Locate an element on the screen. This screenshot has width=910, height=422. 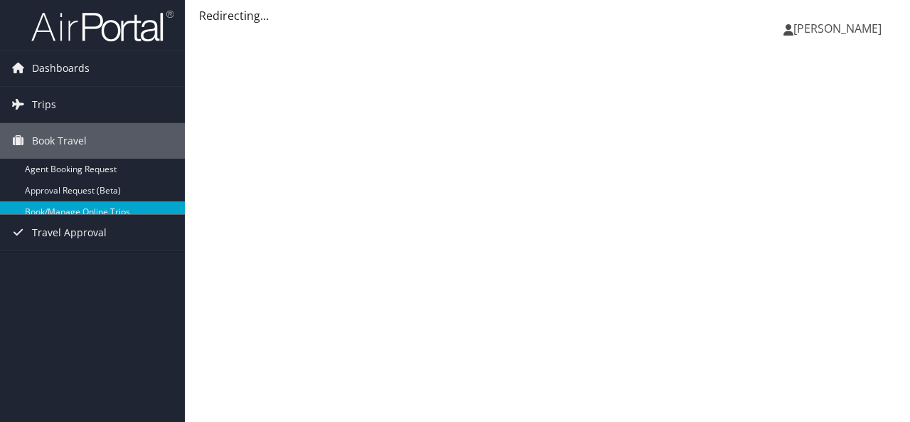
span: Dashboards is located at coordinates (60, 68).